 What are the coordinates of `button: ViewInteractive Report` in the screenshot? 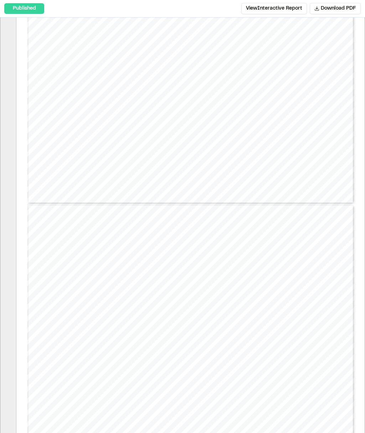 It's located at (274, 9).